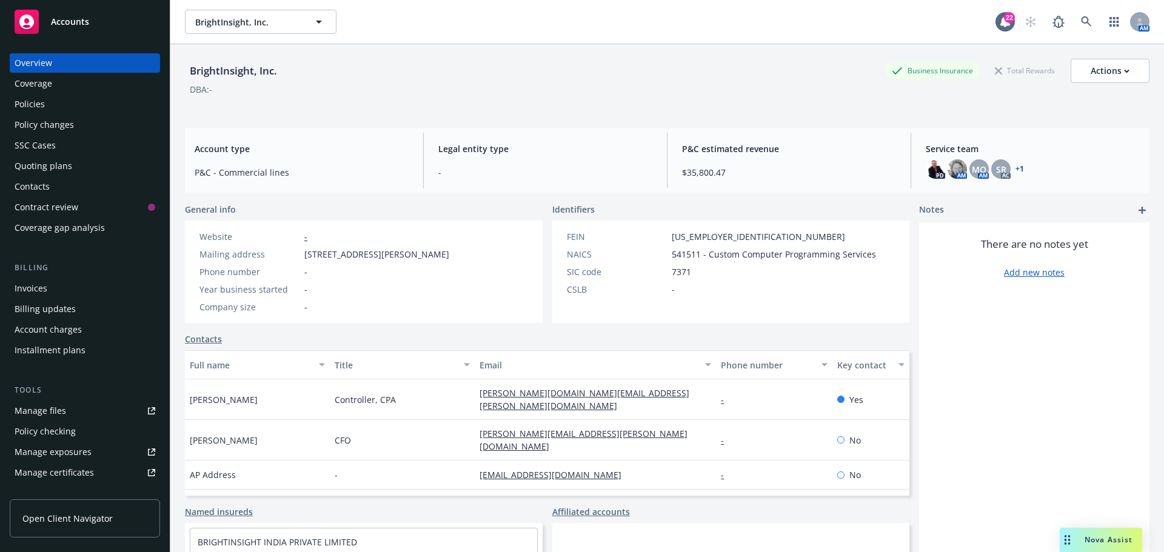  I want to click on a: Affiliated accounts, so click(591, 512).